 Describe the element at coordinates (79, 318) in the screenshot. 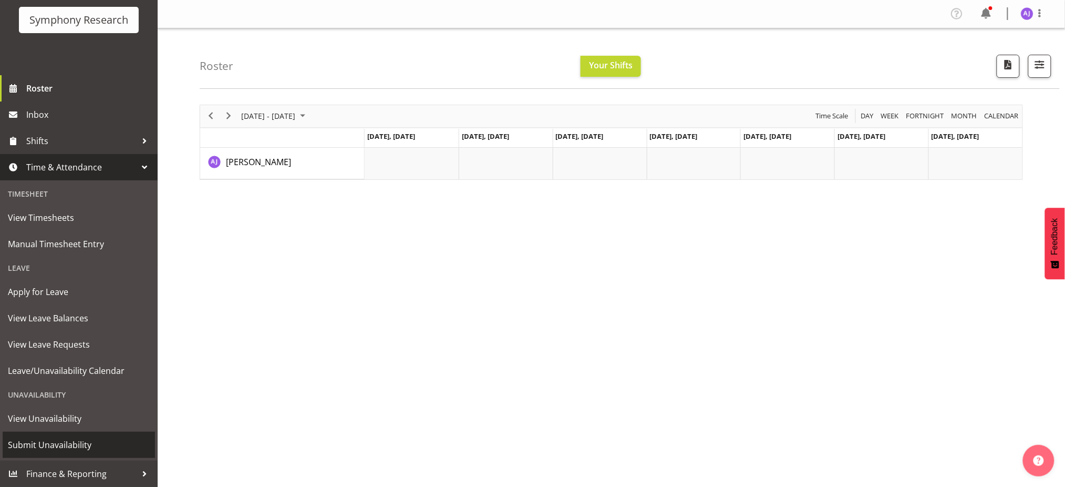

I see `a: View Leave Balances` at that location.